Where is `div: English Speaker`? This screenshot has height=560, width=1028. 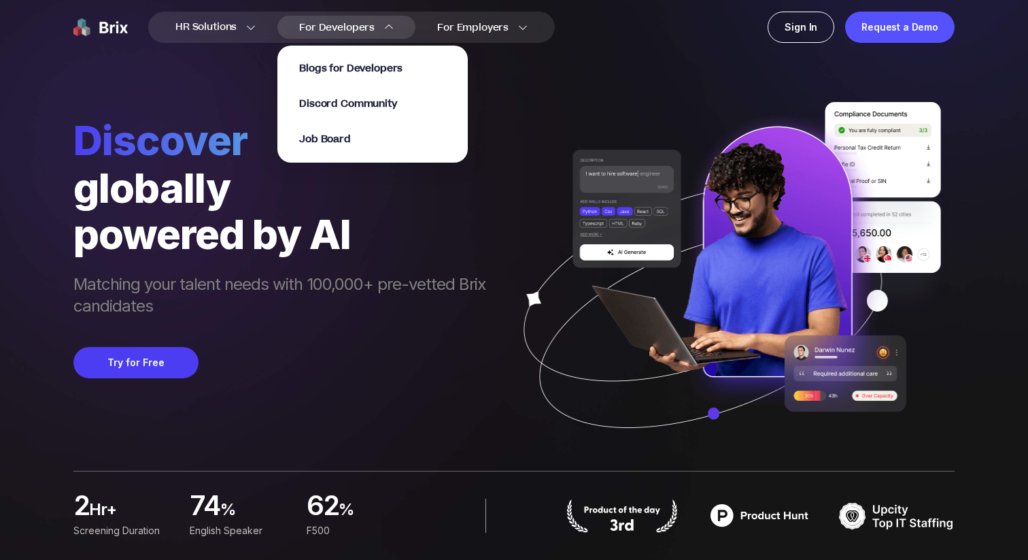
div: English Speaker is located at coordinates (239, 530).